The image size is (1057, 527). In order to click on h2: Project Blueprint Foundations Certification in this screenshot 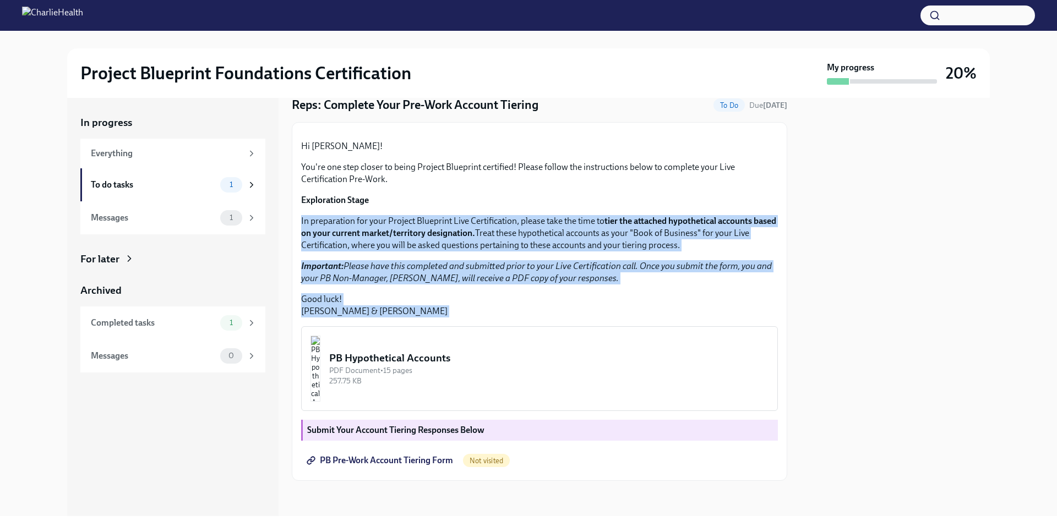, I will do `click(246, 73)`.